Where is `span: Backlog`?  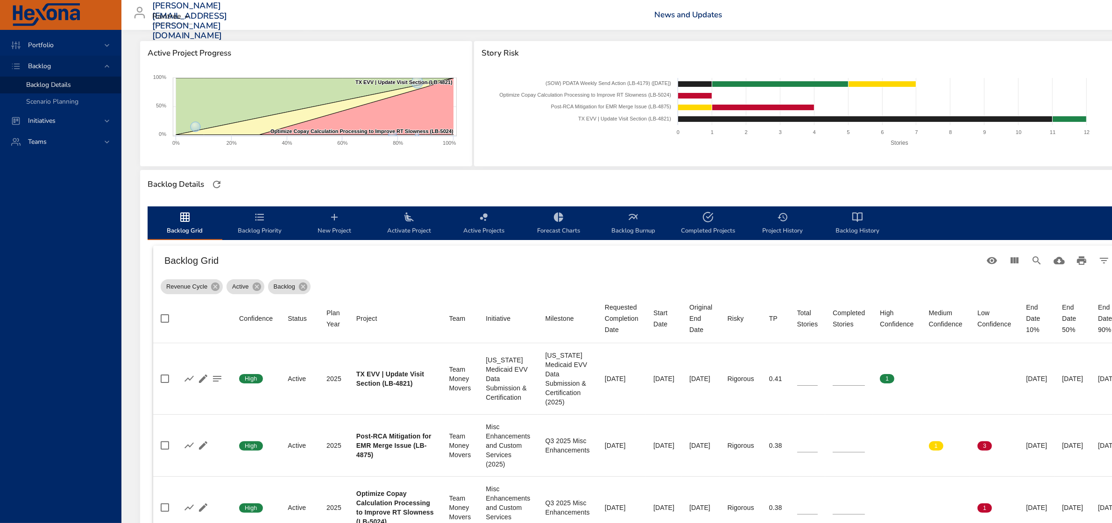
span: Backlog is located at coordinates (284, 287).